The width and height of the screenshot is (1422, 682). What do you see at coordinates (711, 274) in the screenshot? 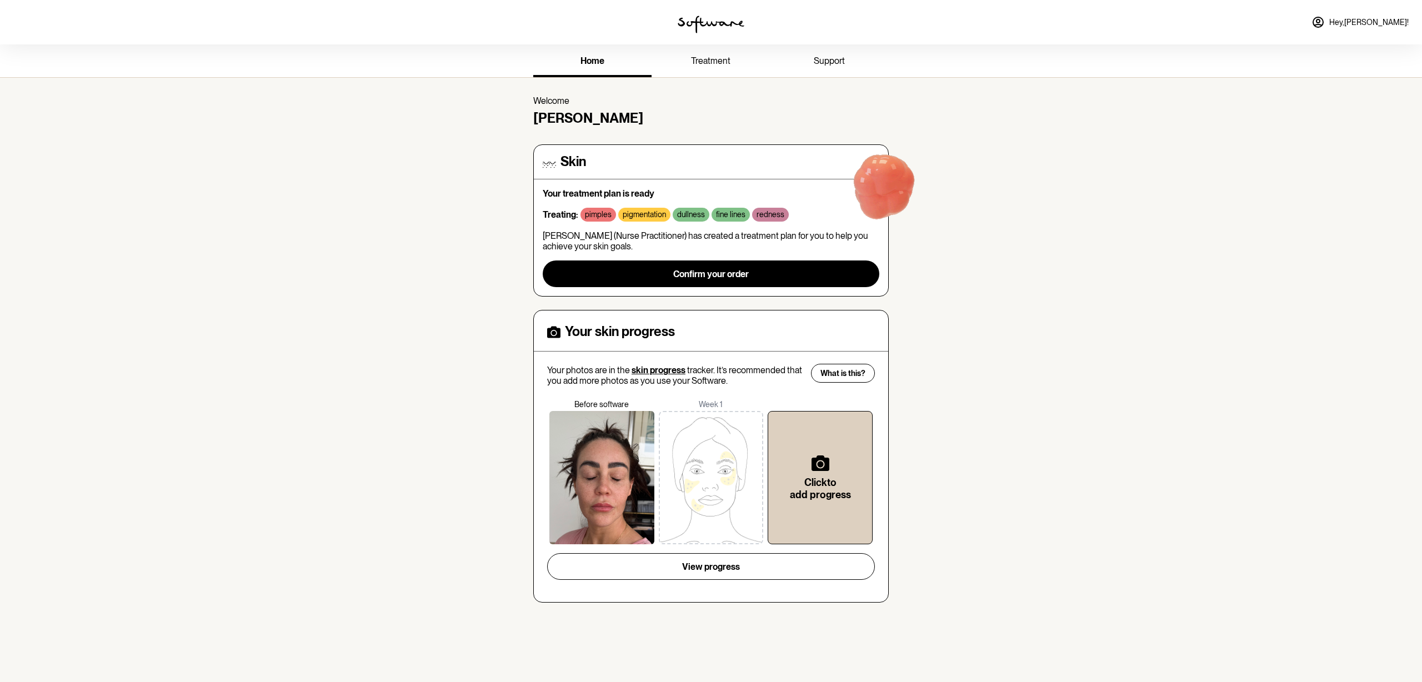
I see `button: Confirm your order` at bounding box center [711, 274].